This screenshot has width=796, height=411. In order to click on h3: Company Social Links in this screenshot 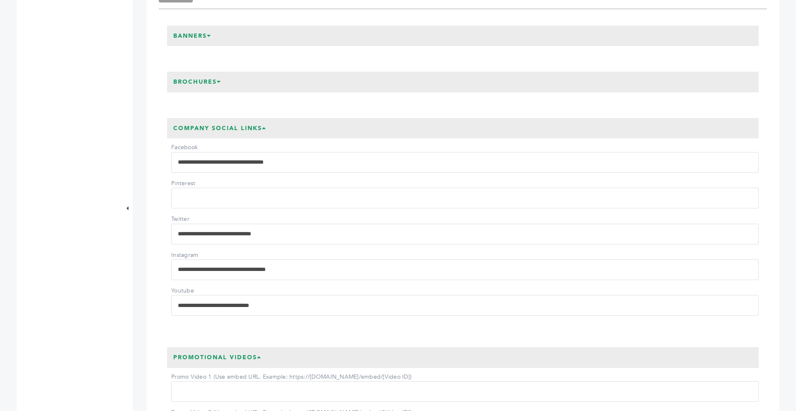, I will do `click(220, 128)`.